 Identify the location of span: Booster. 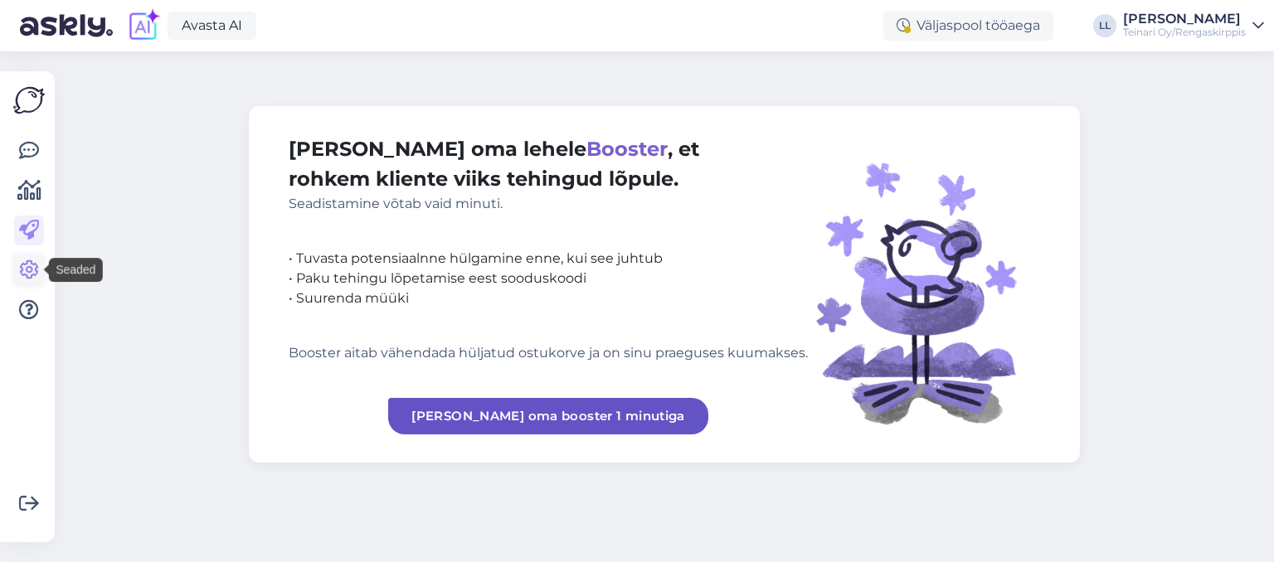
(627, 148).